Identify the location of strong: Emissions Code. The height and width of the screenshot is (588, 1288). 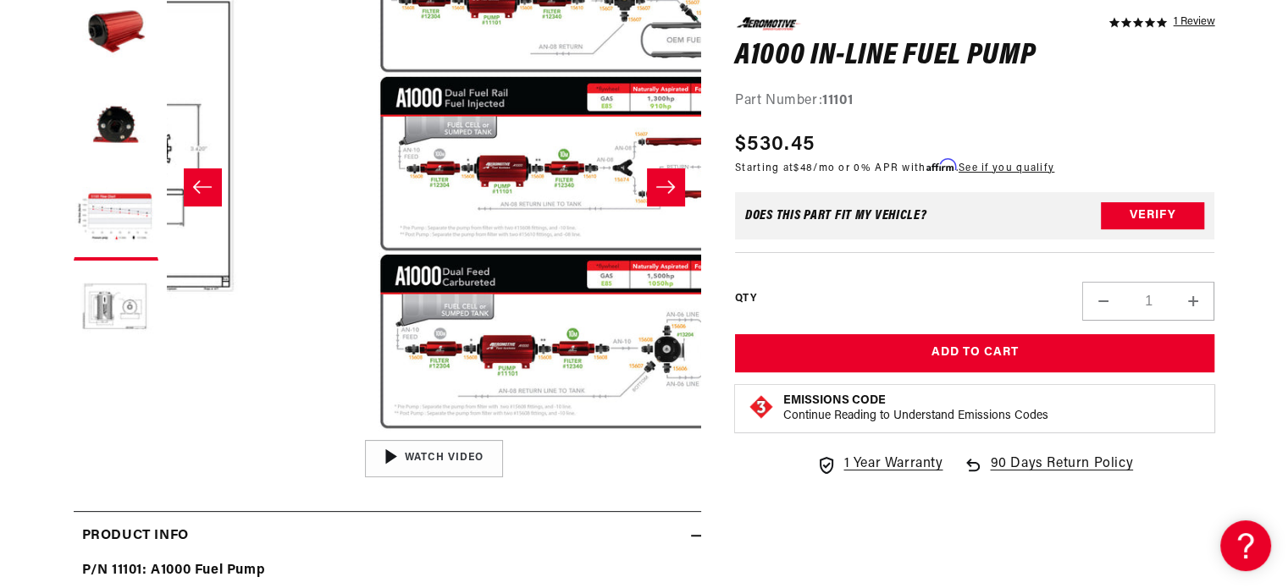
(834, 400).